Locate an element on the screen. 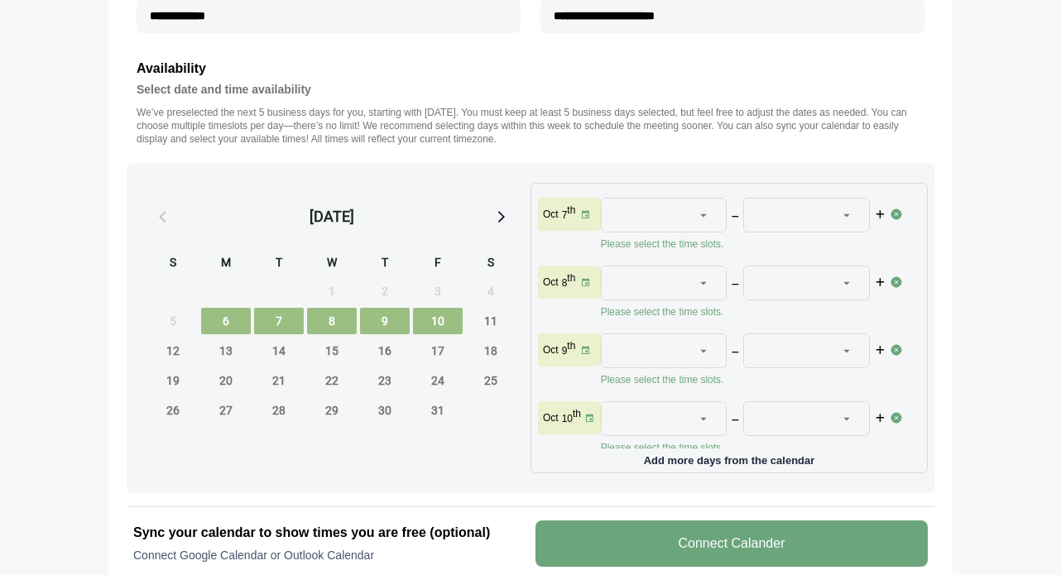 The height and width of the screenshot is (575, 1061). h4: Select date and time availability is located at coordinates (530, 89).